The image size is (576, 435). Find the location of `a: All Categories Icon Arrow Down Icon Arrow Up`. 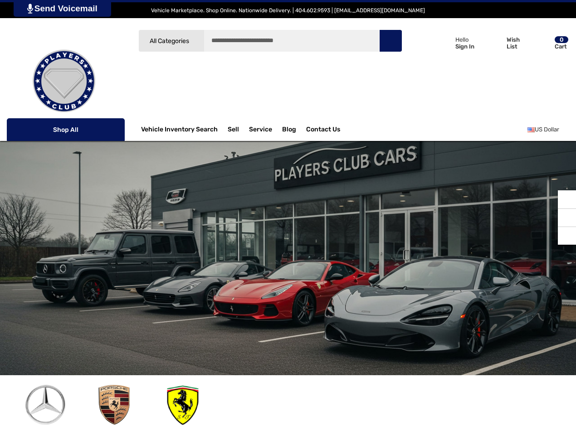

a: All Categories Icon Arrow Down Icon Arrow Up is located at coordinates (171, 41).